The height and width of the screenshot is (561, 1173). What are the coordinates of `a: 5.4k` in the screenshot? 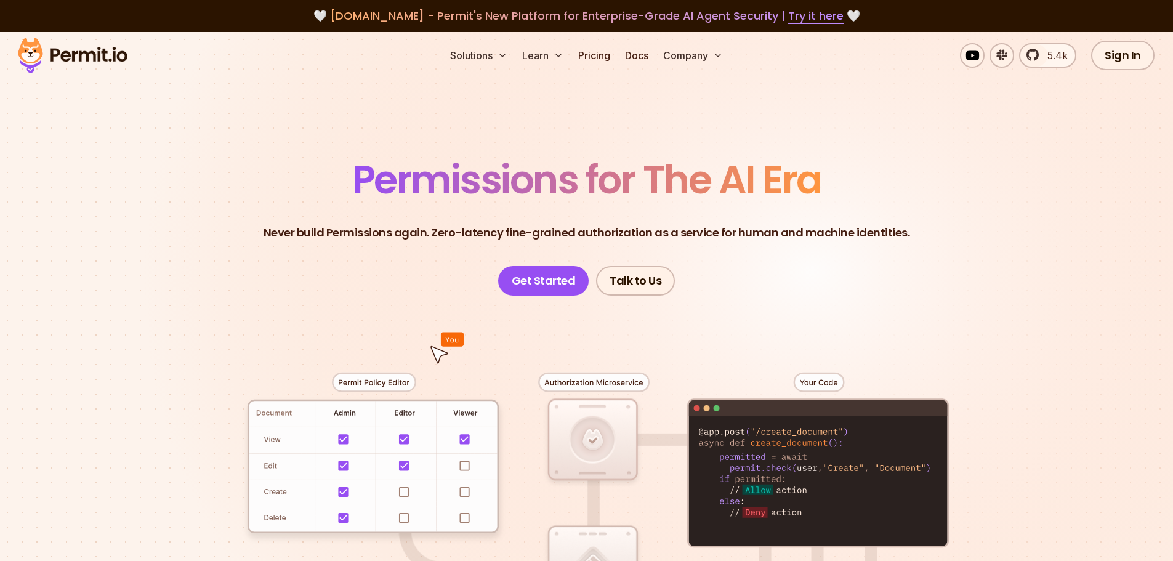 It's located at (1047, 55).